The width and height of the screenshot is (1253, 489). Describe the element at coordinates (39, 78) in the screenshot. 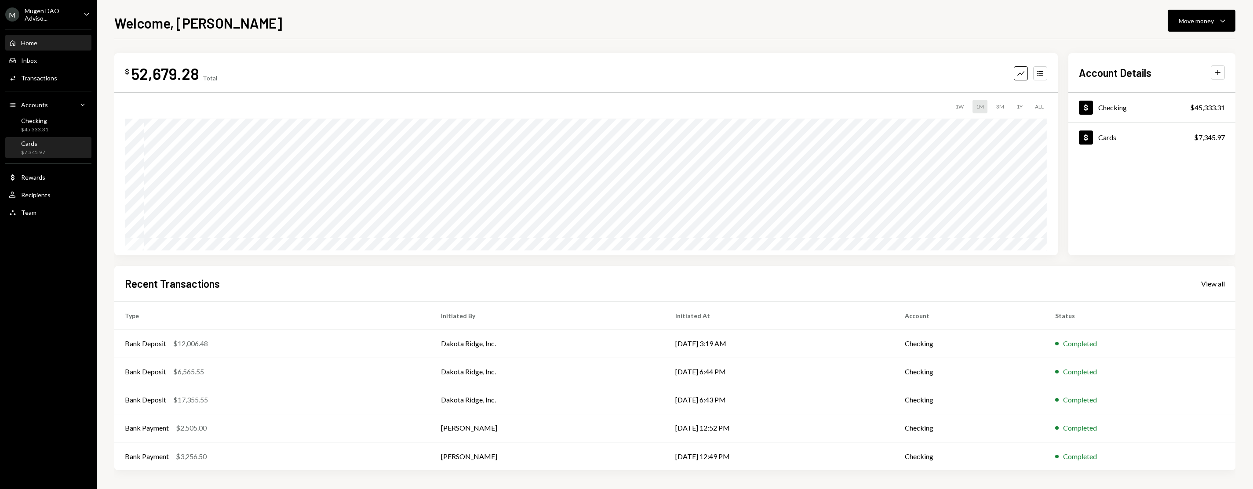

I see `div: Transactions` at that location.